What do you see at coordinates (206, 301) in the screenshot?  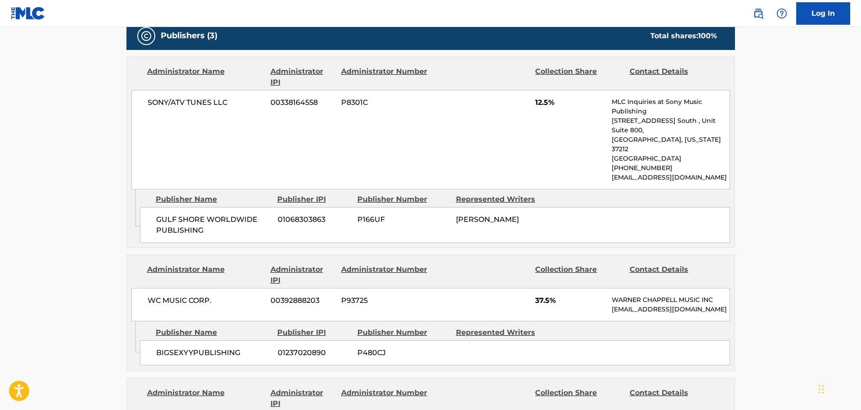 I see `span: WC MUSIC CORP.` at bounding box center [206, 301].